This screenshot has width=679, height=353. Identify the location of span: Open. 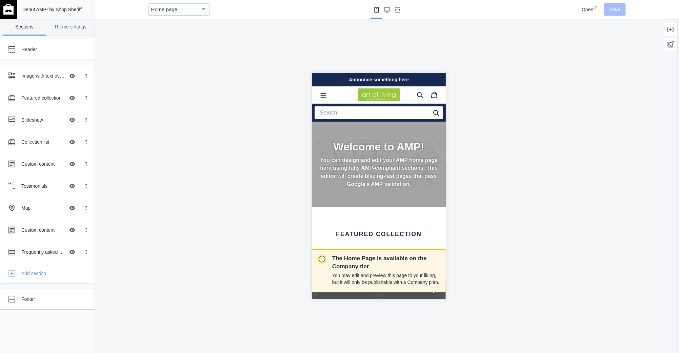
(587, 9).